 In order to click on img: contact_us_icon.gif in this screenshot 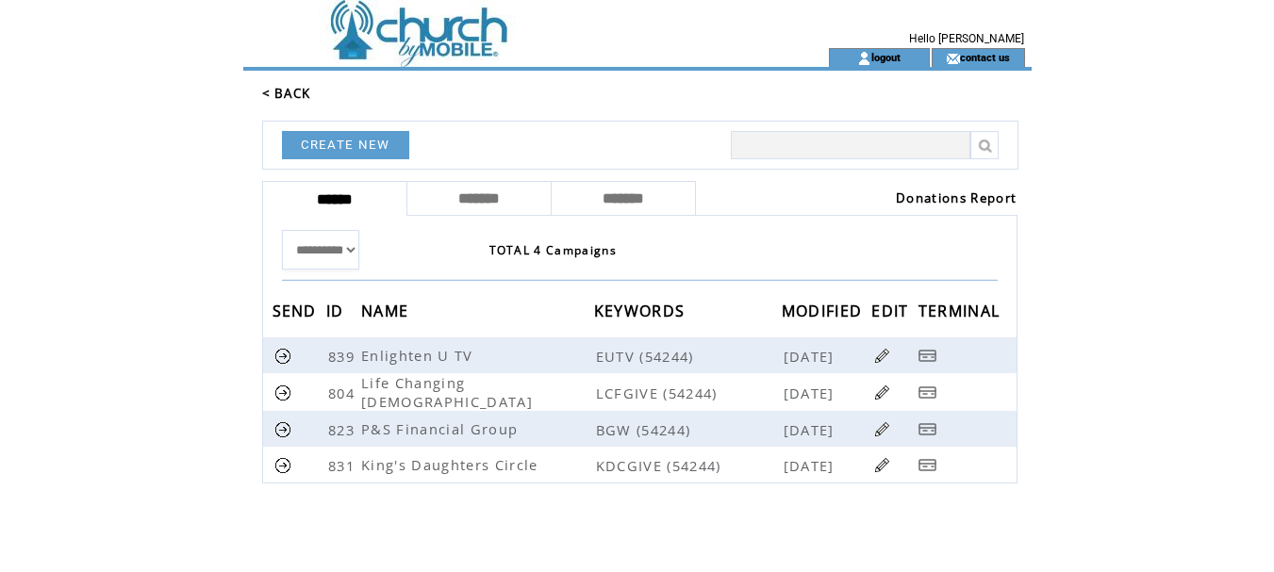, I will do `click(952, 58)`.